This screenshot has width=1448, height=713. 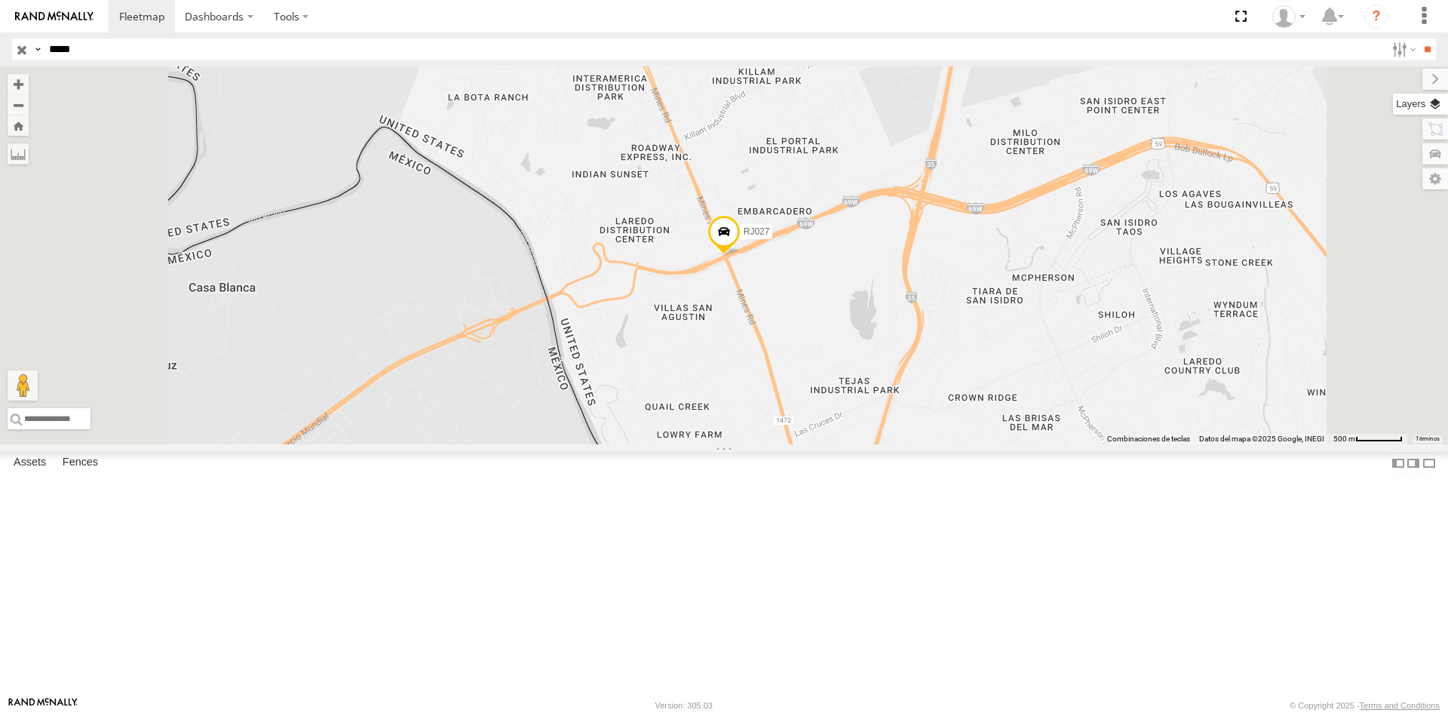 I want to click on div: Pablo Ruiz, so click(x=1289, y=17).